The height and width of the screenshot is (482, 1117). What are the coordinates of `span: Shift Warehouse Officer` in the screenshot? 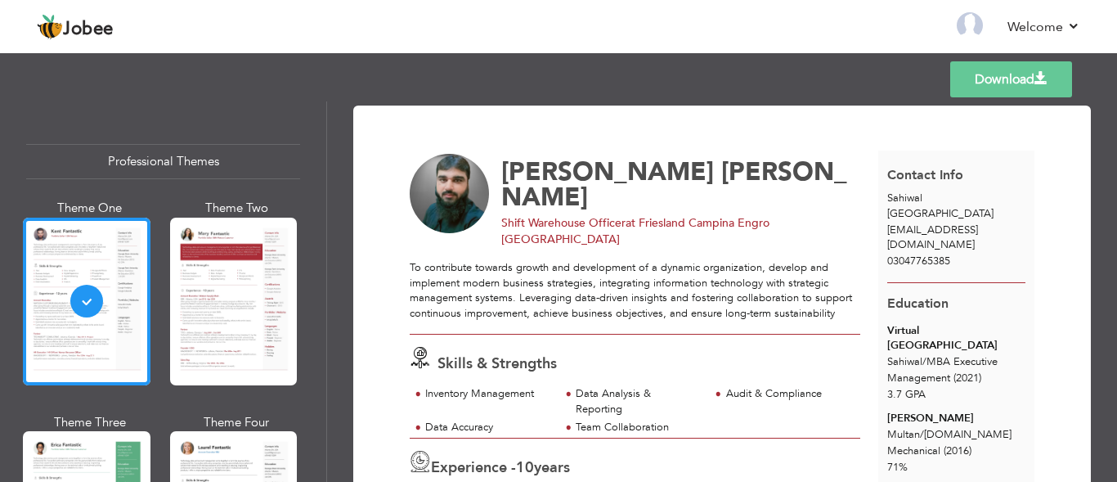 It's located at (564, 222).